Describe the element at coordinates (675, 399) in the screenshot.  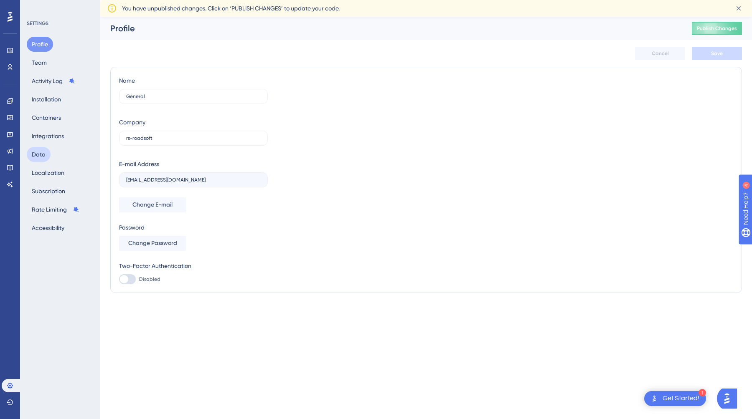
I see `div: Open Get Started! checklist, remaining modules: 1` at that location.